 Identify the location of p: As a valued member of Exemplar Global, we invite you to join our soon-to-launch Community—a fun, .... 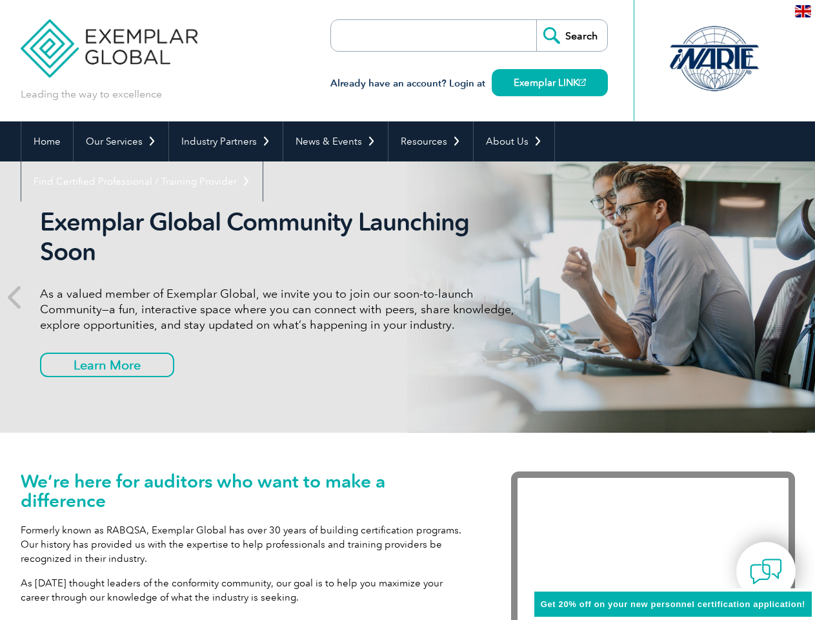
(282, 309).